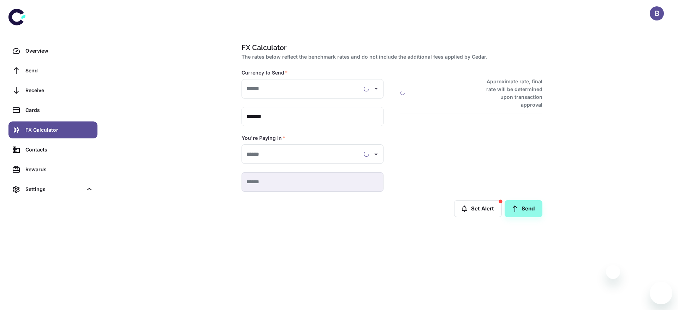  I want to click on a: Contacts, so click(53, 150).